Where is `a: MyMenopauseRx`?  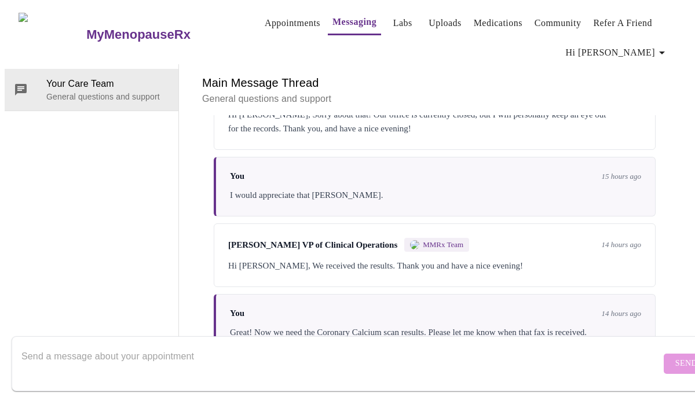
a: MyMenopauseRx is located at coordinates (161, 35).